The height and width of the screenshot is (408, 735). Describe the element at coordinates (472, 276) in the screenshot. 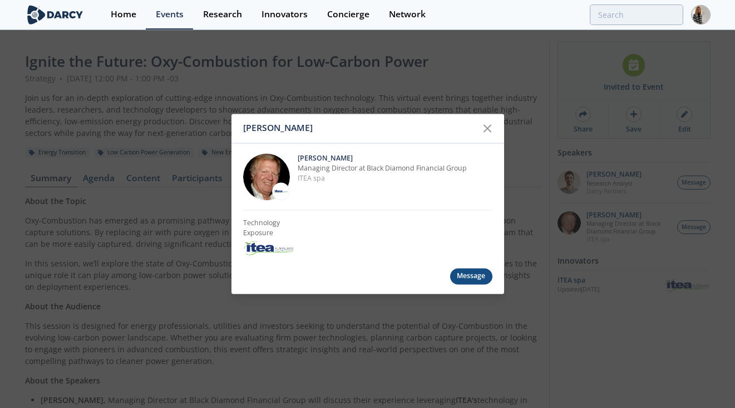

I see `div: Message` at that location.